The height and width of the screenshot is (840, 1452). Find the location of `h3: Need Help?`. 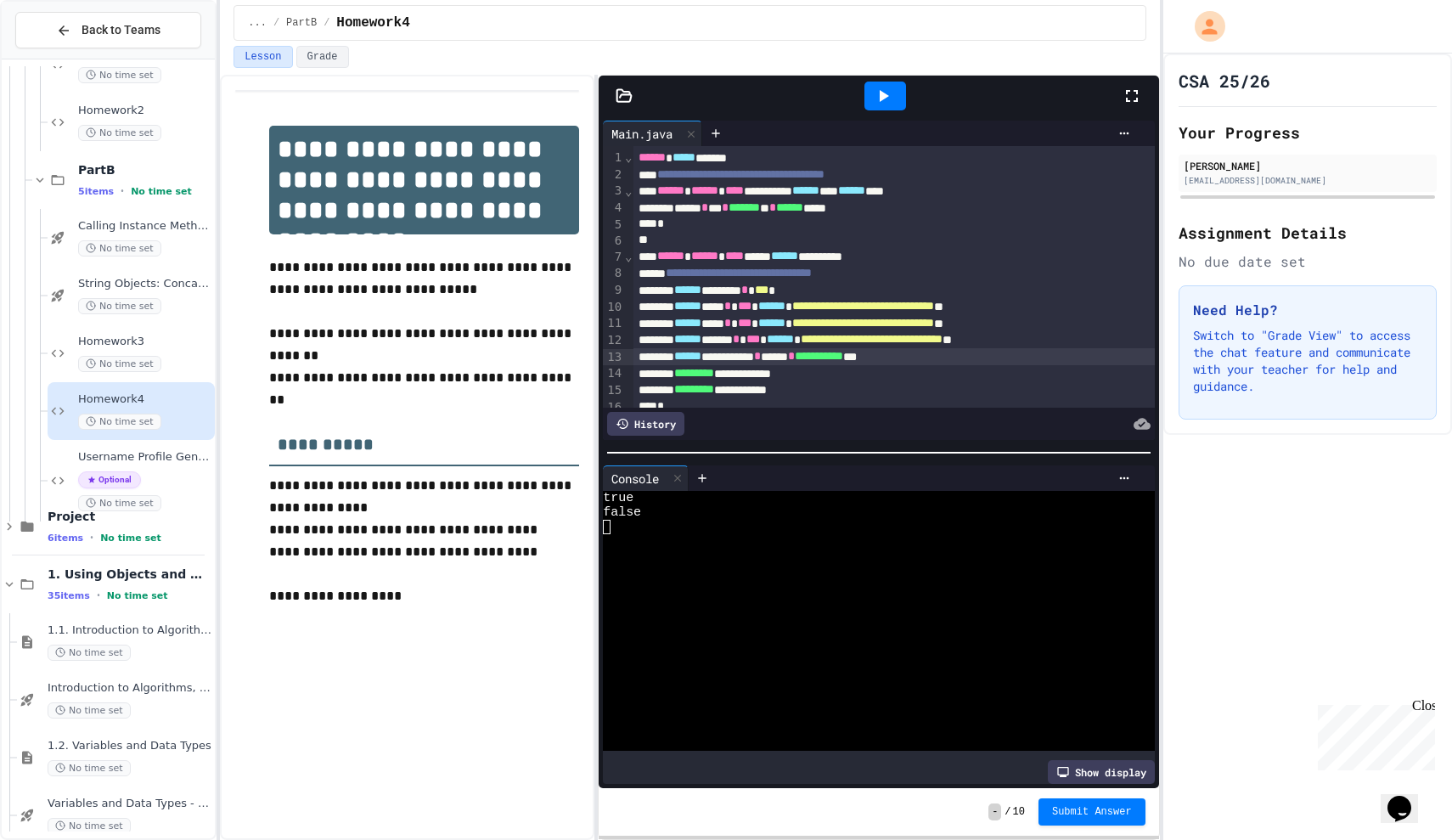

h3: Need Help? is located at coordinates (1308, 310).